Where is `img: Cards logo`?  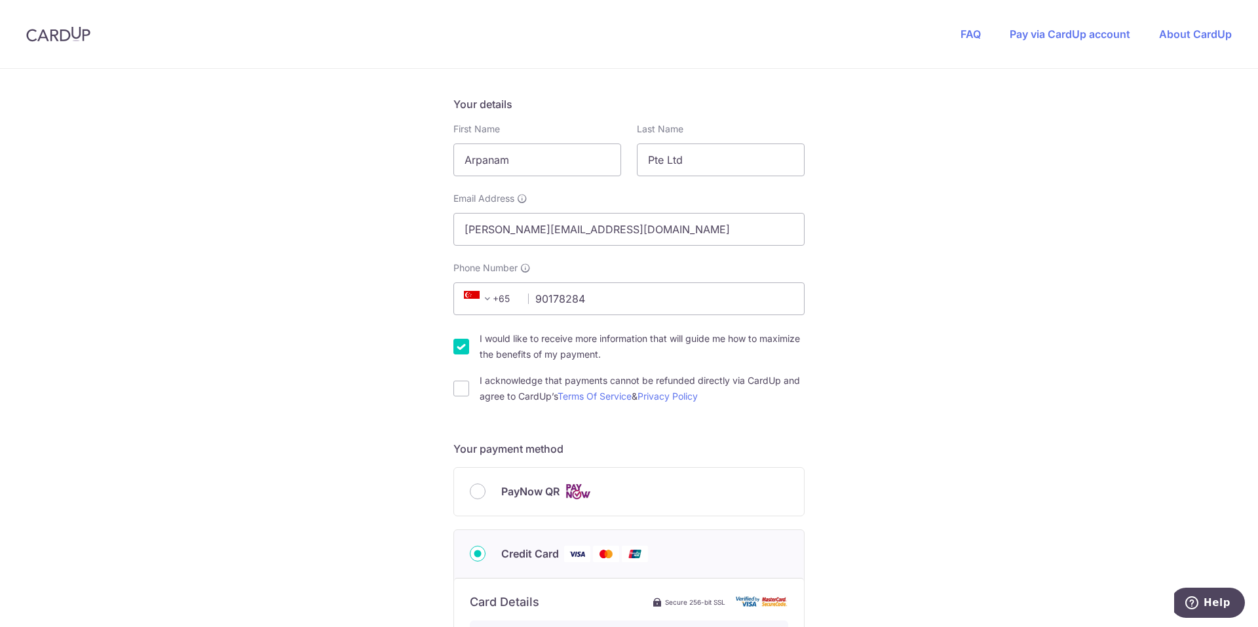 img: Cards logo is located at coordinates (578, 491).